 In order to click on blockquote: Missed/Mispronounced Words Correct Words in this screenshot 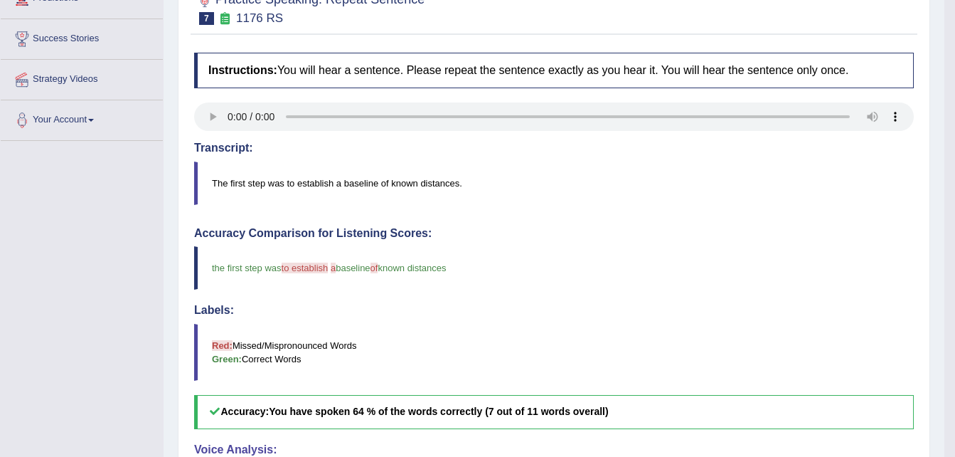, I will do `click(554, 352)`.